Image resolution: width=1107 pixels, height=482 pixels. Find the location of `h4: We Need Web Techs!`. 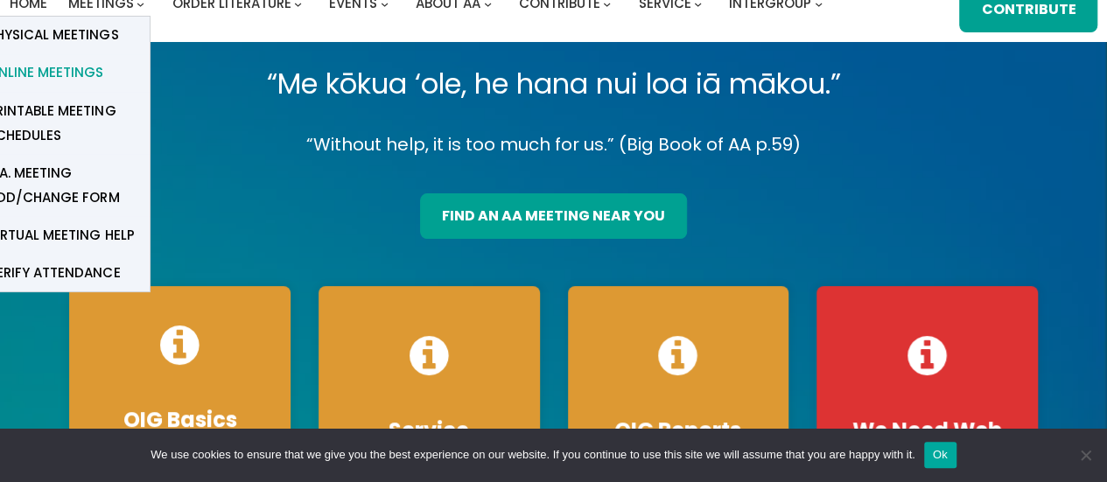

h4: We Need Web Techs! is located at coordinates (926, 444).